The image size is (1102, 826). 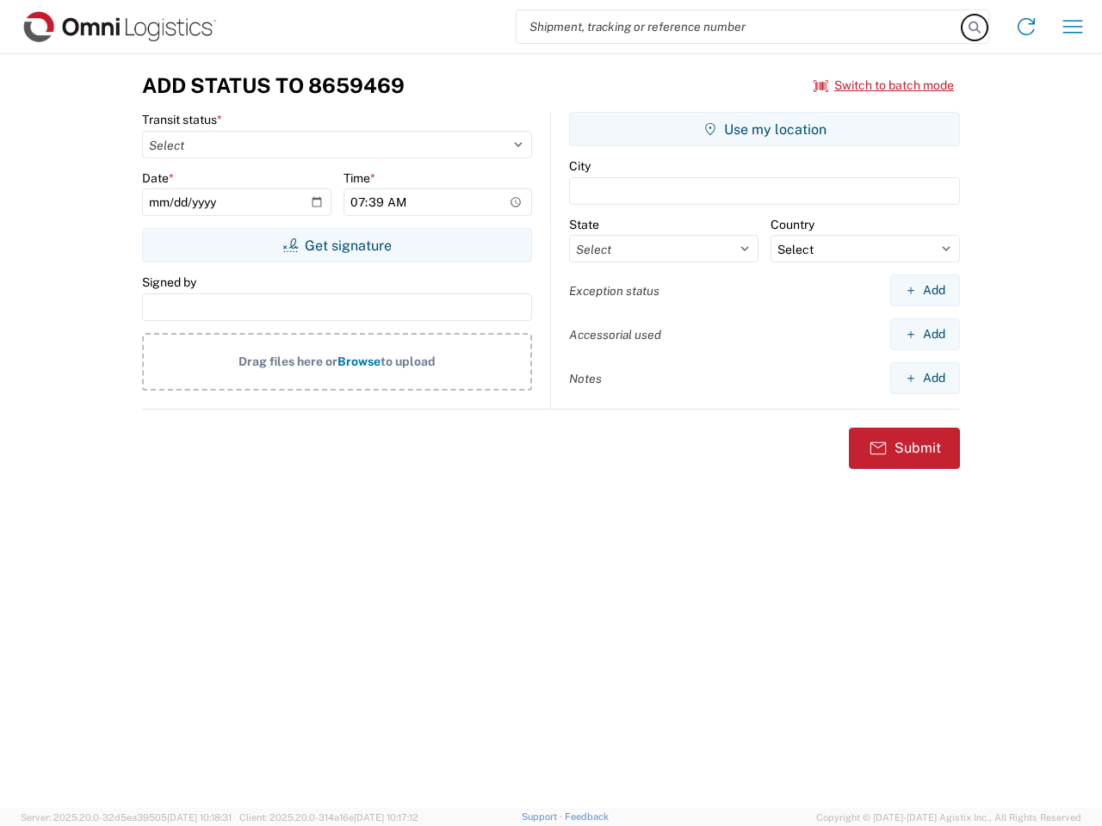 What do you see at coordinates (337, 245) in the screenshot?
I see `button: Get signature` at bounding box center [337, 245].